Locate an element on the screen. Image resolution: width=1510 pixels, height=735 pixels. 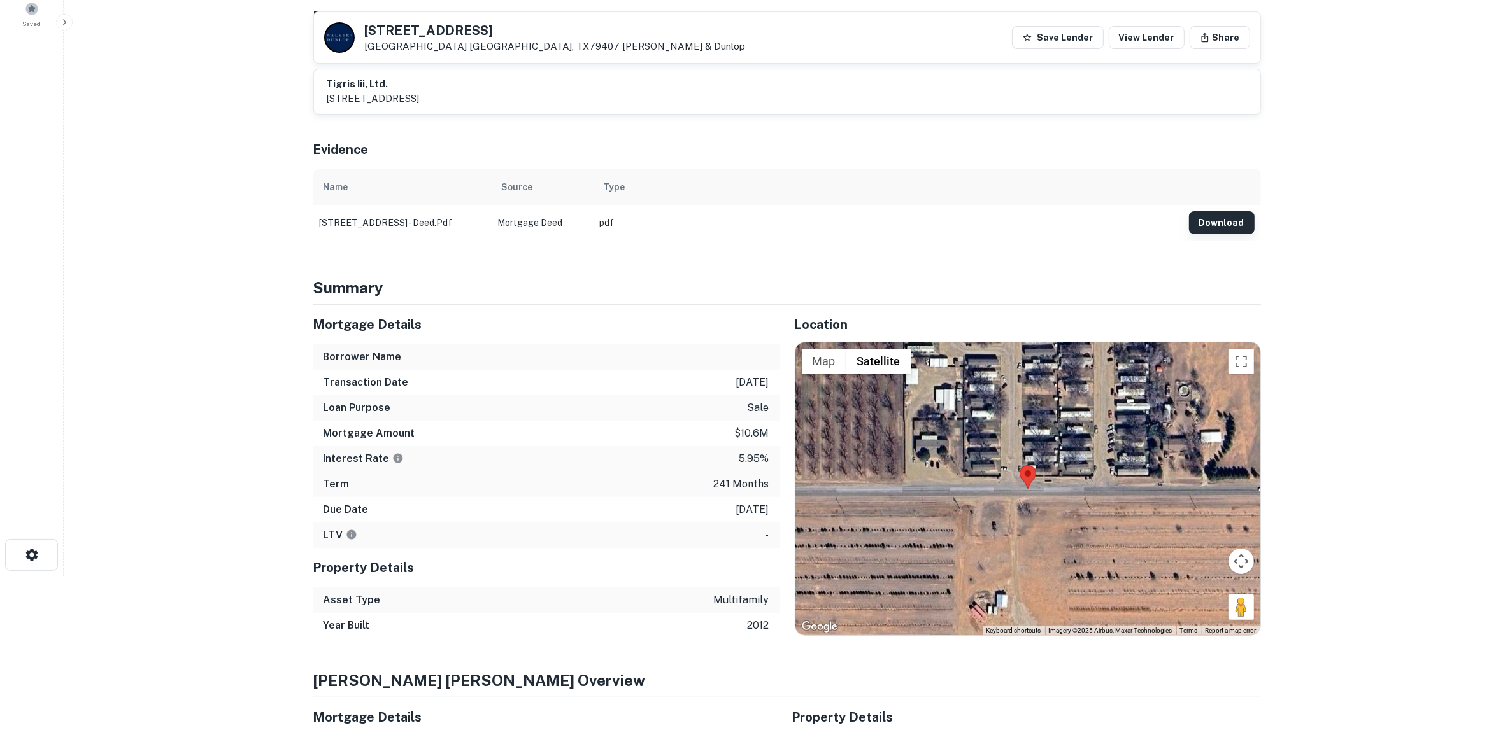
th: Name is located at coordinates (402, 187).